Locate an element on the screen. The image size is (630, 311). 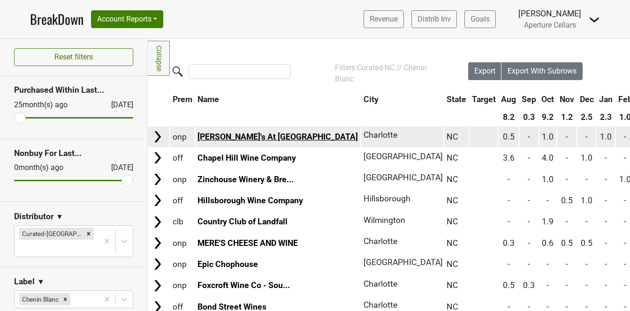
h3: Distributor is located at coordinates (34, 217).